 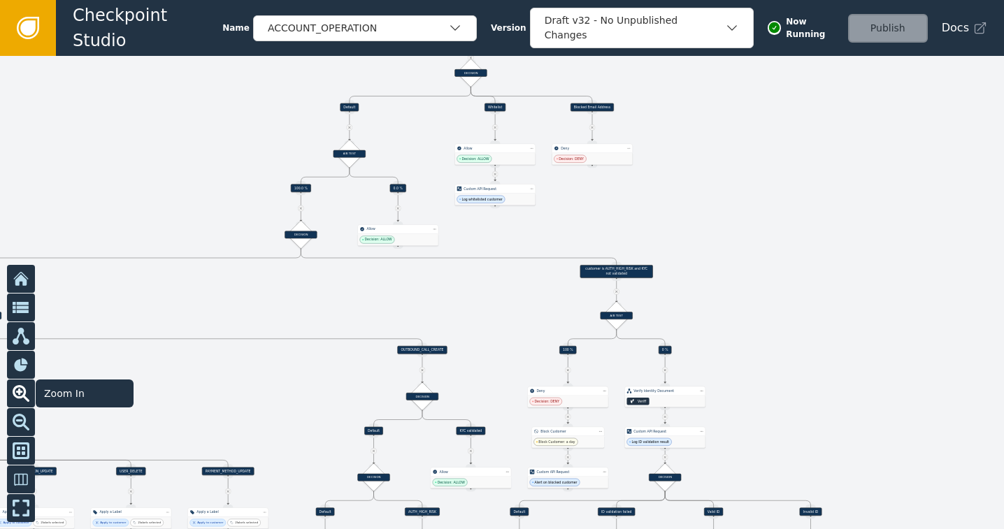 What do you see at coordinates (301, 188) in the screenshot?
I see `div: 100.0 %` at bounding box center [301, 188].